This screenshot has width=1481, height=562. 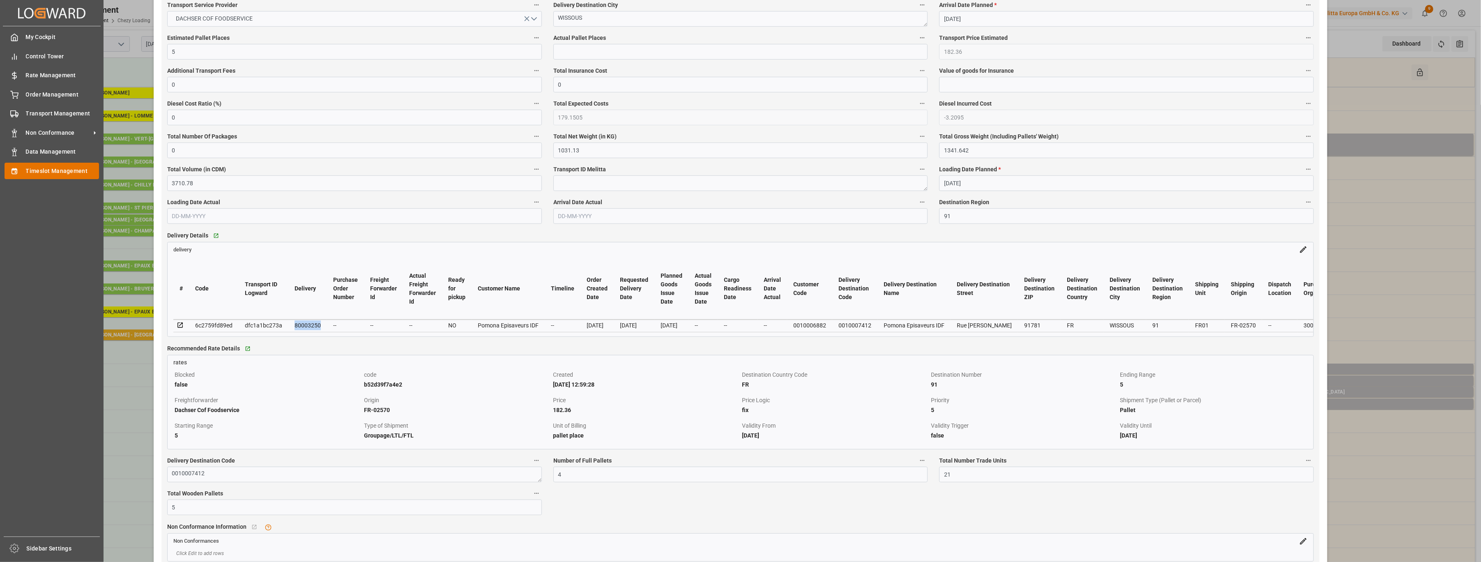 I want to click on button: Diesel Incurred Cost, so click(x=1309, y=104).